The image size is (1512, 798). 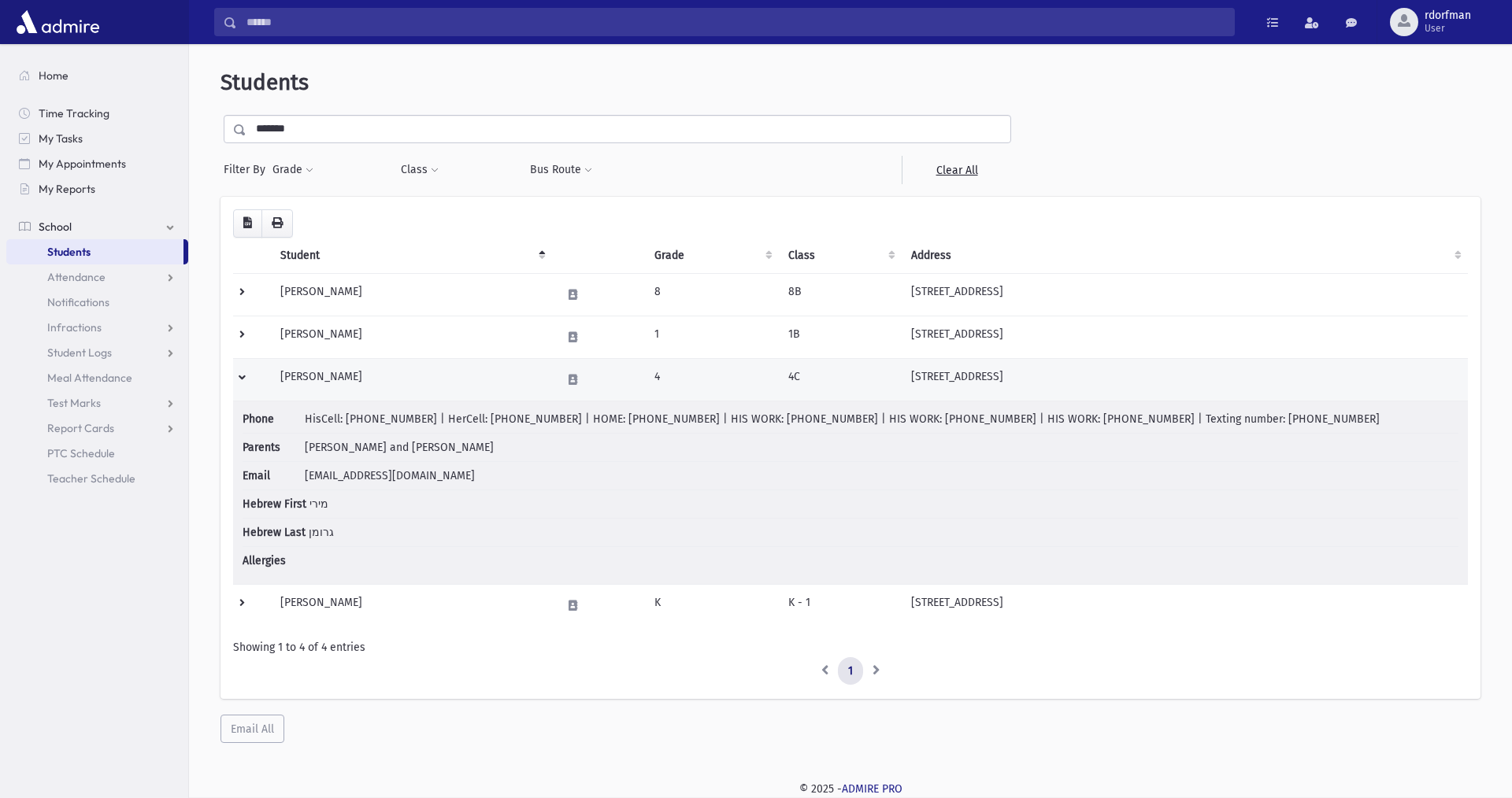 What do you see at coordinates (851, 647) in the screenshot?
I see `div: Showing 1 to 4 of 4 entries` at bounding box center [851, 647].